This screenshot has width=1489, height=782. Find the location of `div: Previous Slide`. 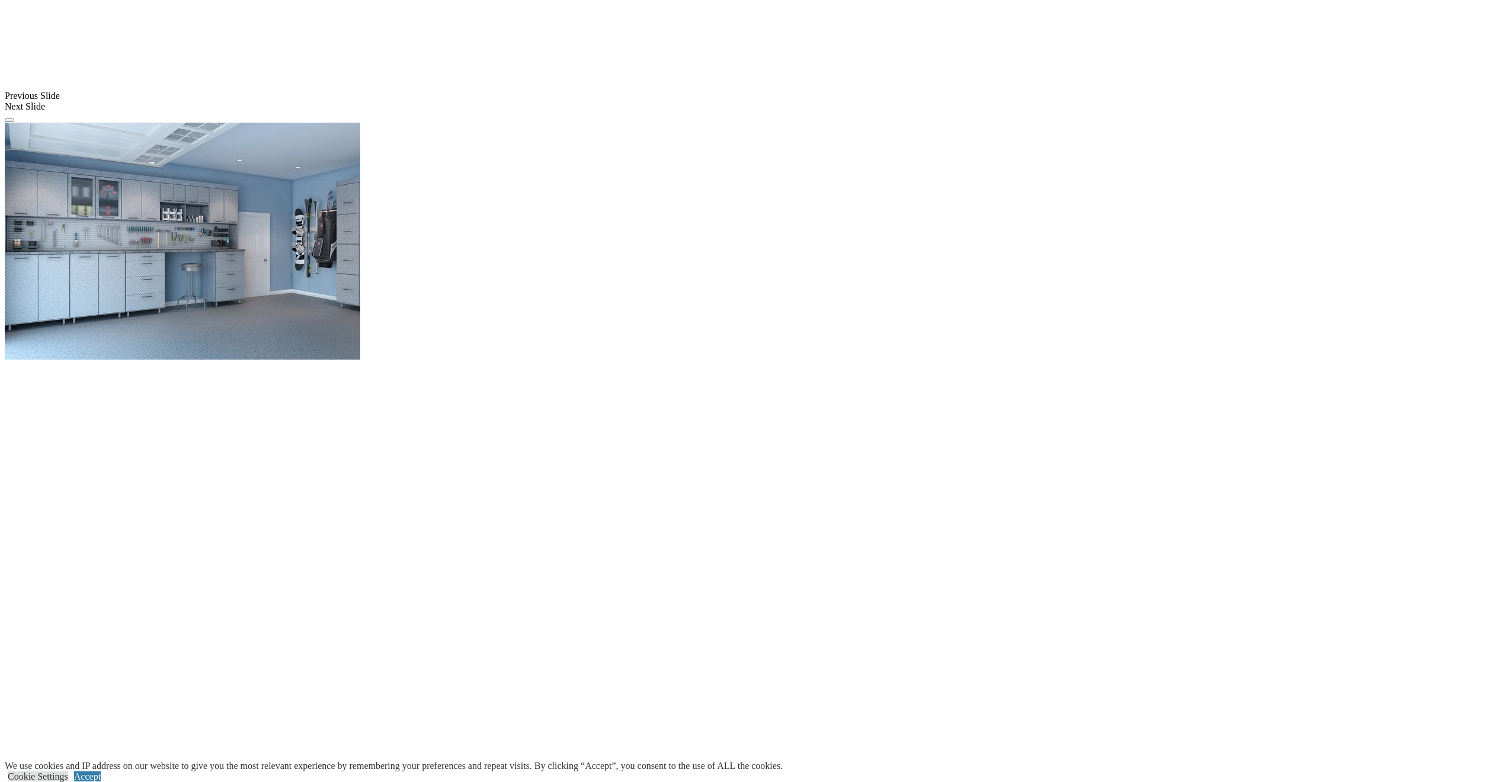

div: Previous Slide is located at coordinates (744, 96).